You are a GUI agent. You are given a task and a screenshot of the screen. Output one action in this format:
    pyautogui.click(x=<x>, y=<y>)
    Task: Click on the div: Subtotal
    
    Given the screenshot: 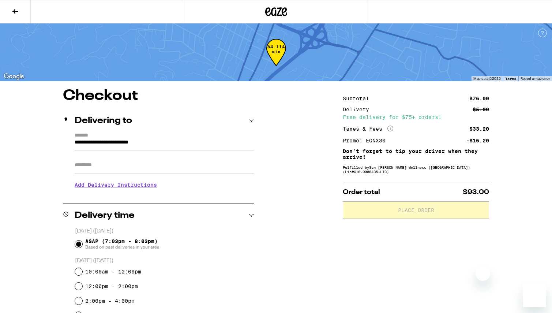 What is the action you would take?
    pyautogui.click(x=359, y=98)
    